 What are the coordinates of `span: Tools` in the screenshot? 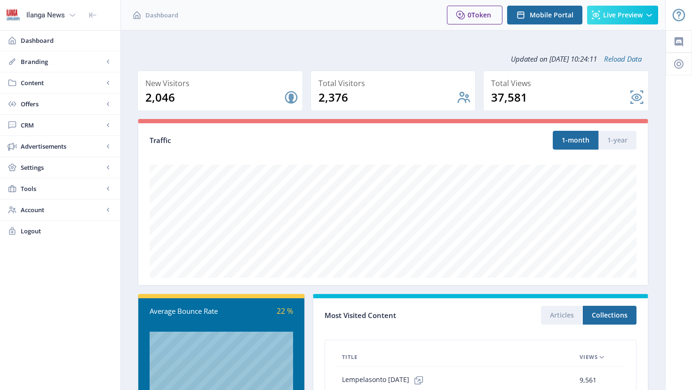 It's located at (62, 189).